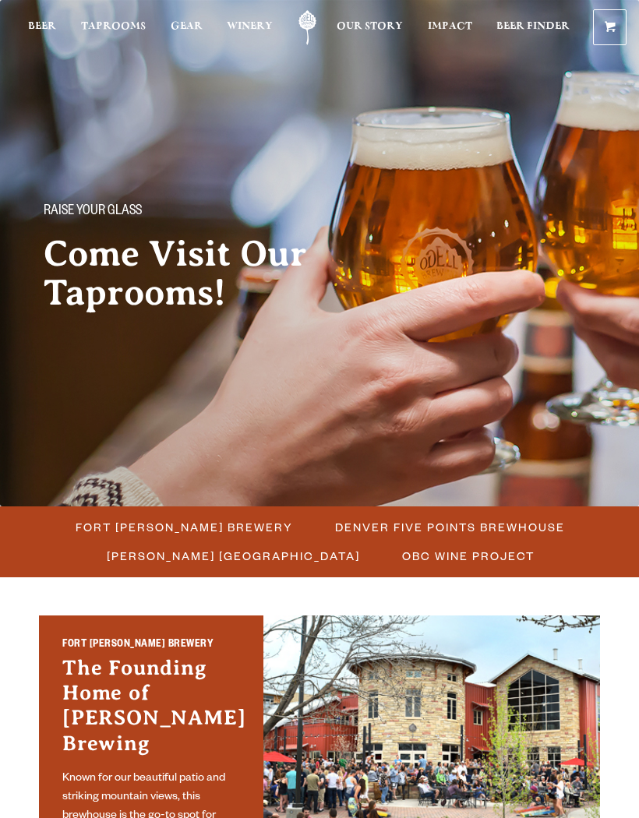 The image size is (639, 818). I want to click on span: Winery, so click(249, 27).